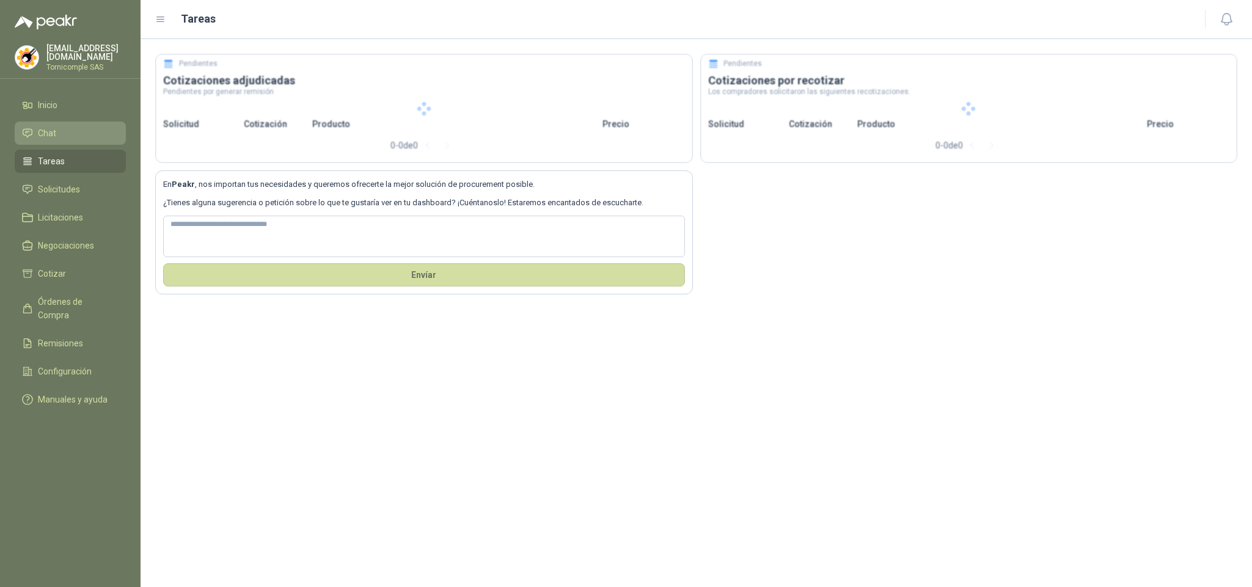 The image size is (1252, 587). I want to click on span: Cotizar, so click(52, 274).